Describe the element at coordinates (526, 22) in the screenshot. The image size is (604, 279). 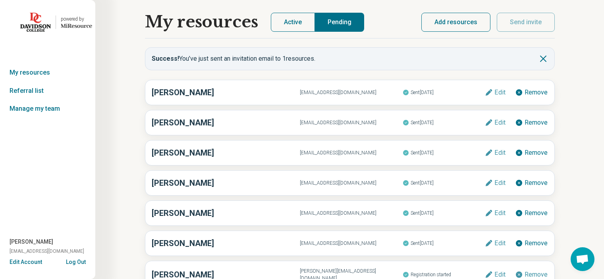
I see `button: Send invite` at that location.